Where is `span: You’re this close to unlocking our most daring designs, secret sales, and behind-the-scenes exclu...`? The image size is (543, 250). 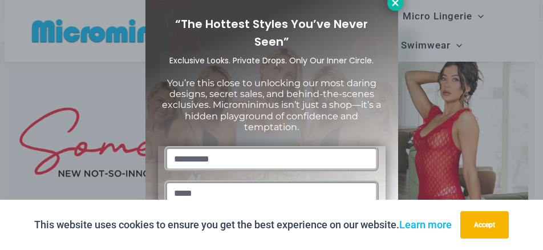
span: You’re this close to unlocking our most daring designs, secret sales, and behind-the-scenes exclu... is located at coordinates (272, 105).